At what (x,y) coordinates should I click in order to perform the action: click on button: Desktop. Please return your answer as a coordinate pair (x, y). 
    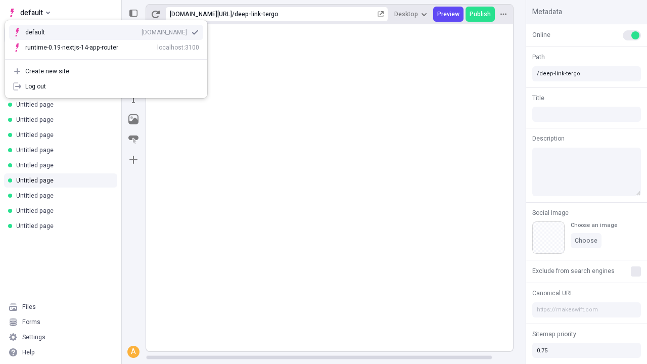
    Looking at the image, I should click on (411, 14).